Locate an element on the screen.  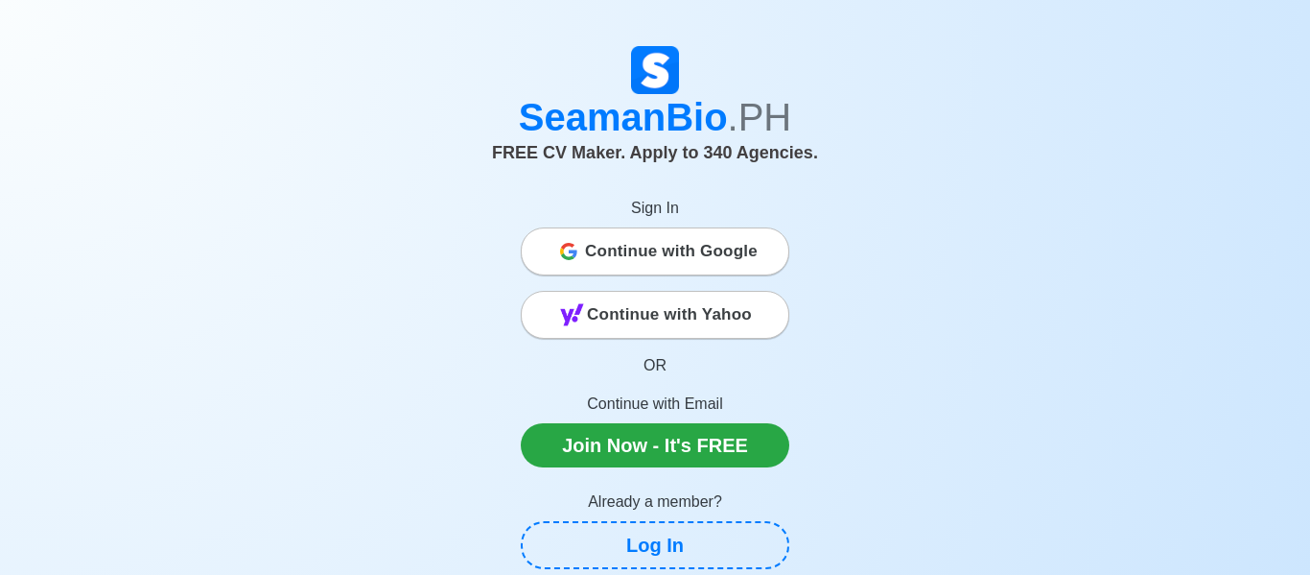
span: Continue with Yahoo is located at coordinates (670, 315).